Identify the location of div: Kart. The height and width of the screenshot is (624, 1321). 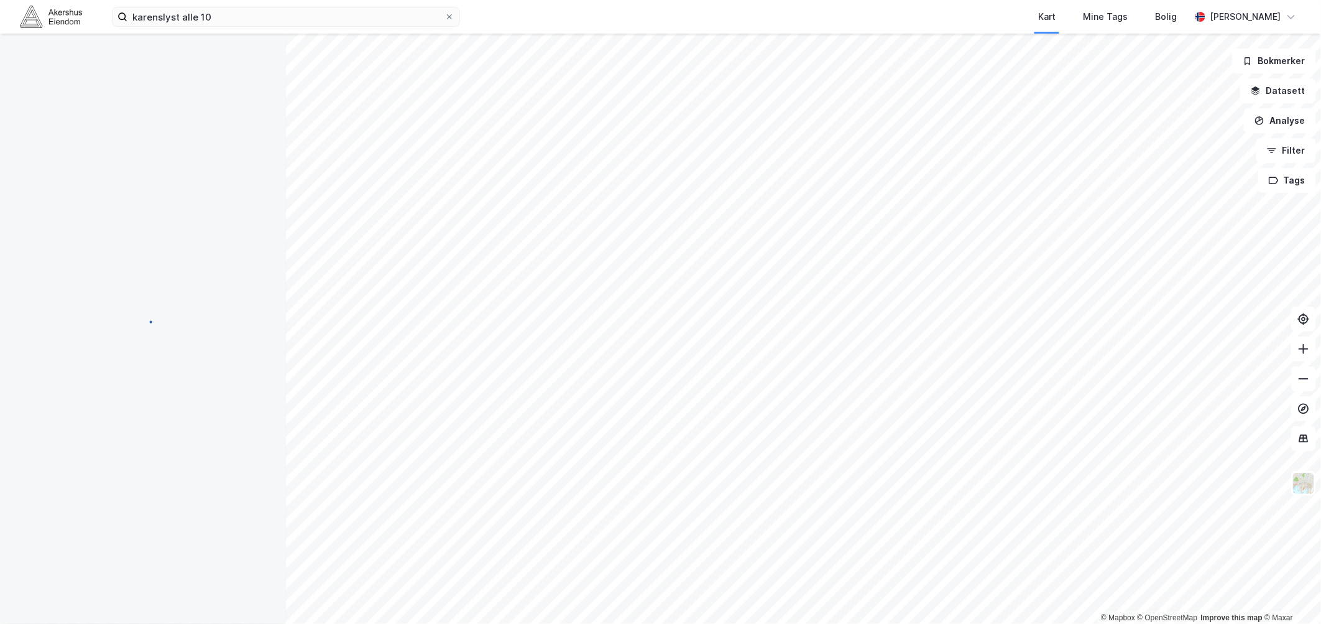
(1047, 17).